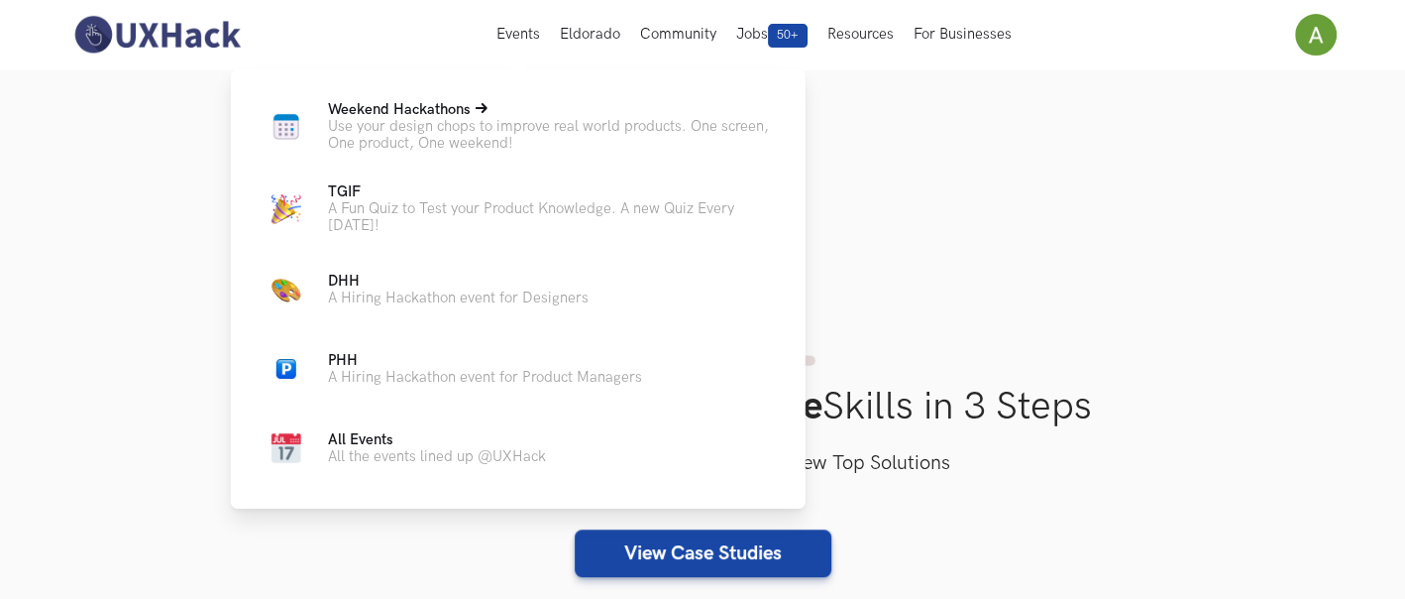 The height and width of the screenshot is (599, 1405). Describe the element at coordinates (286, 289) in the screenshot. I see `img: Color Palette` at that location.